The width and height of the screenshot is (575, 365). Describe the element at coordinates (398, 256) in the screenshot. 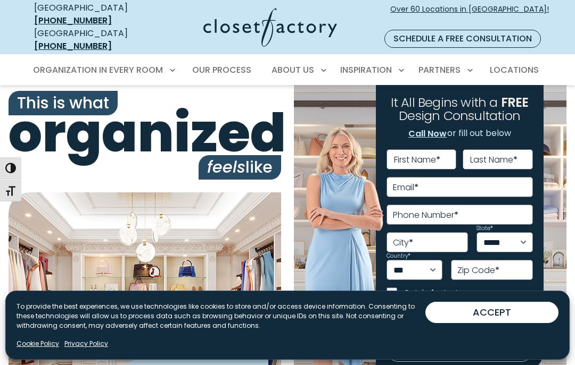

I see `label: Country` at that location.